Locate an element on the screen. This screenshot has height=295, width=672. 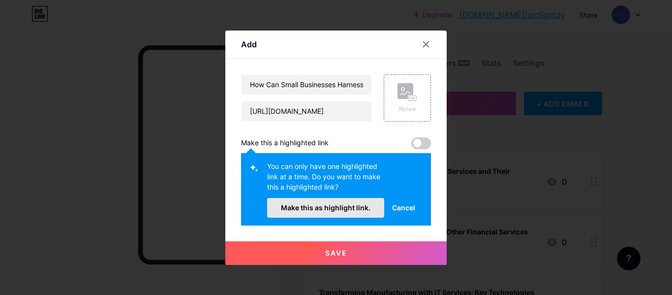
input: URL is located at coordinates (307, 111).